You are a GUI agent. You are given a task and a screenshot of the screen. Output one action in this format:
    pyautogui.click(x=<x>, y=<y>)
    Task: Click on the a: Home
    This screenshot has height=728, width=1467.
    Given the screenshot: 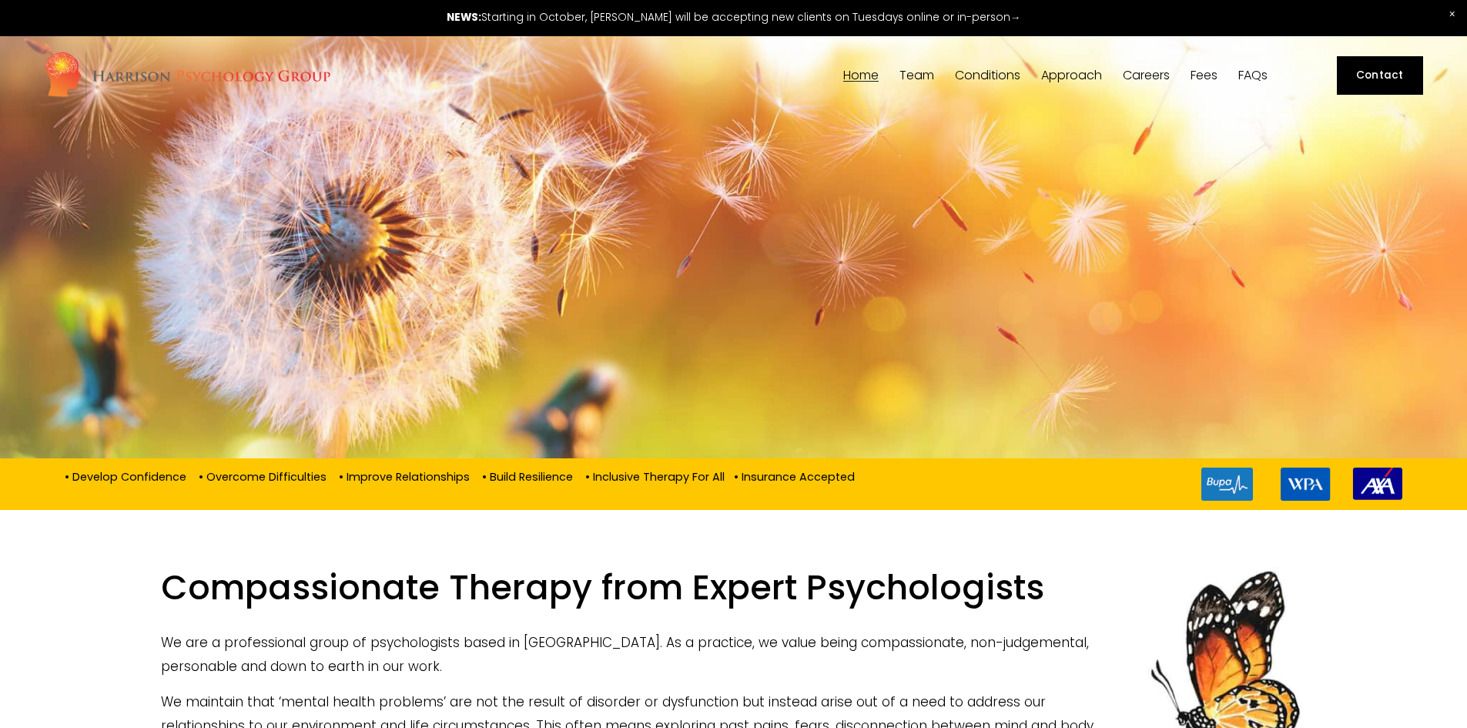 What is the action you would take?
    pyautogui.click(x=861, y=75)
    